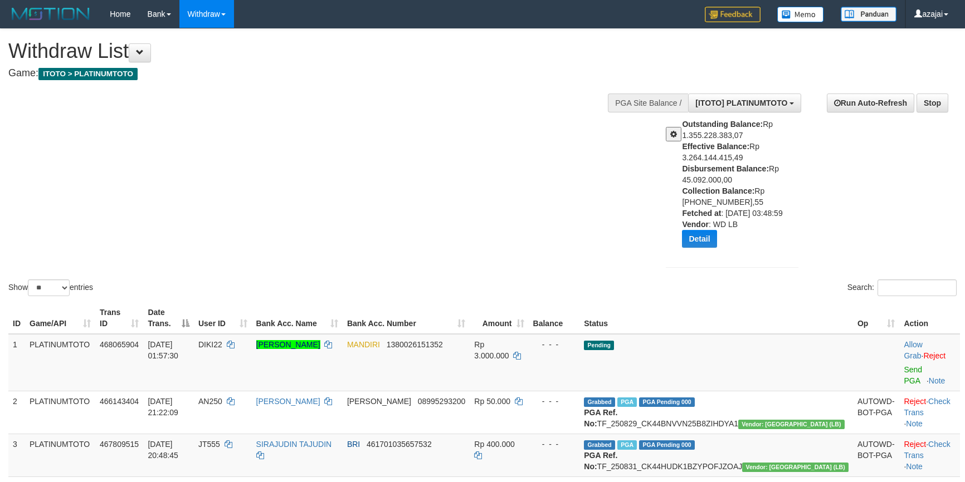 This screenshot has width=965, height=482. What do you see at coordinates (694, 224) in the screenshot?
I see `b: Vendor` at bounding box center [694, 224].